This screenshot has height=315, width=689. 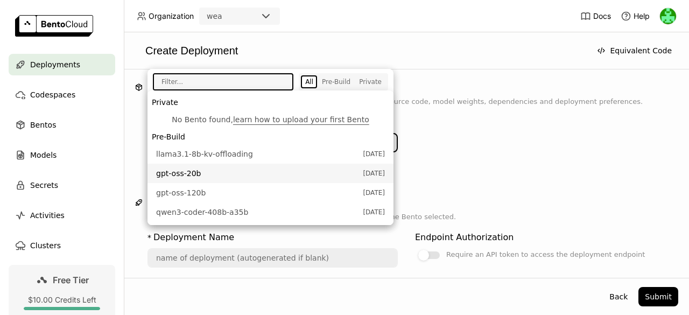 I want to click on div: Pre-Build, so click(x=336, y=82).